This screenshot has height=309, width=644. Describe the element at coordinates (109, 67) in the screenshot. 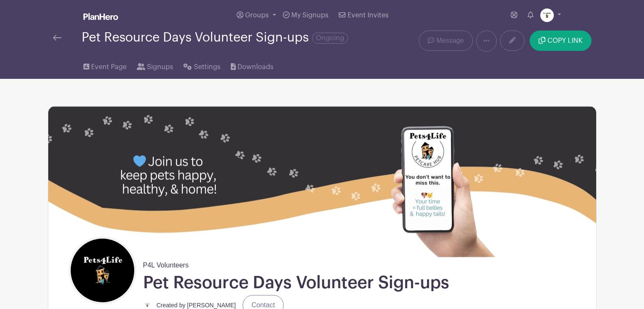

I see `span: Event Page` at that location.